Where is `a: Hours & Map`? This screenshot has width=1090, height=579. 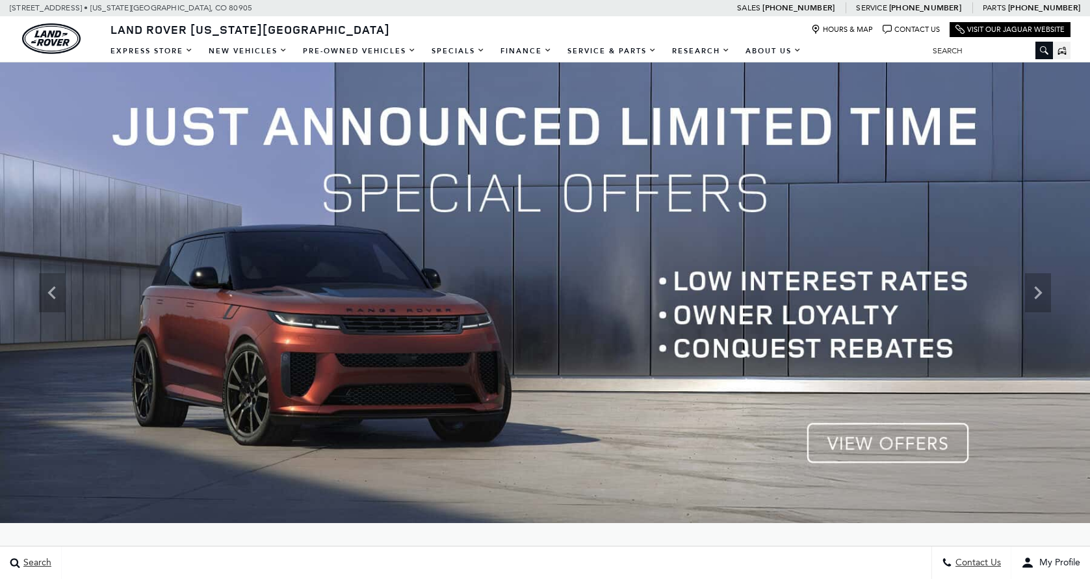 a: Hours & Map is located at coordinates (842, 29).